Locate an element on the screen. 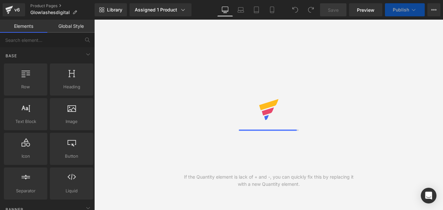 This screenshot has height=210, width=443. span: Image is located at coordinates (71, 121).